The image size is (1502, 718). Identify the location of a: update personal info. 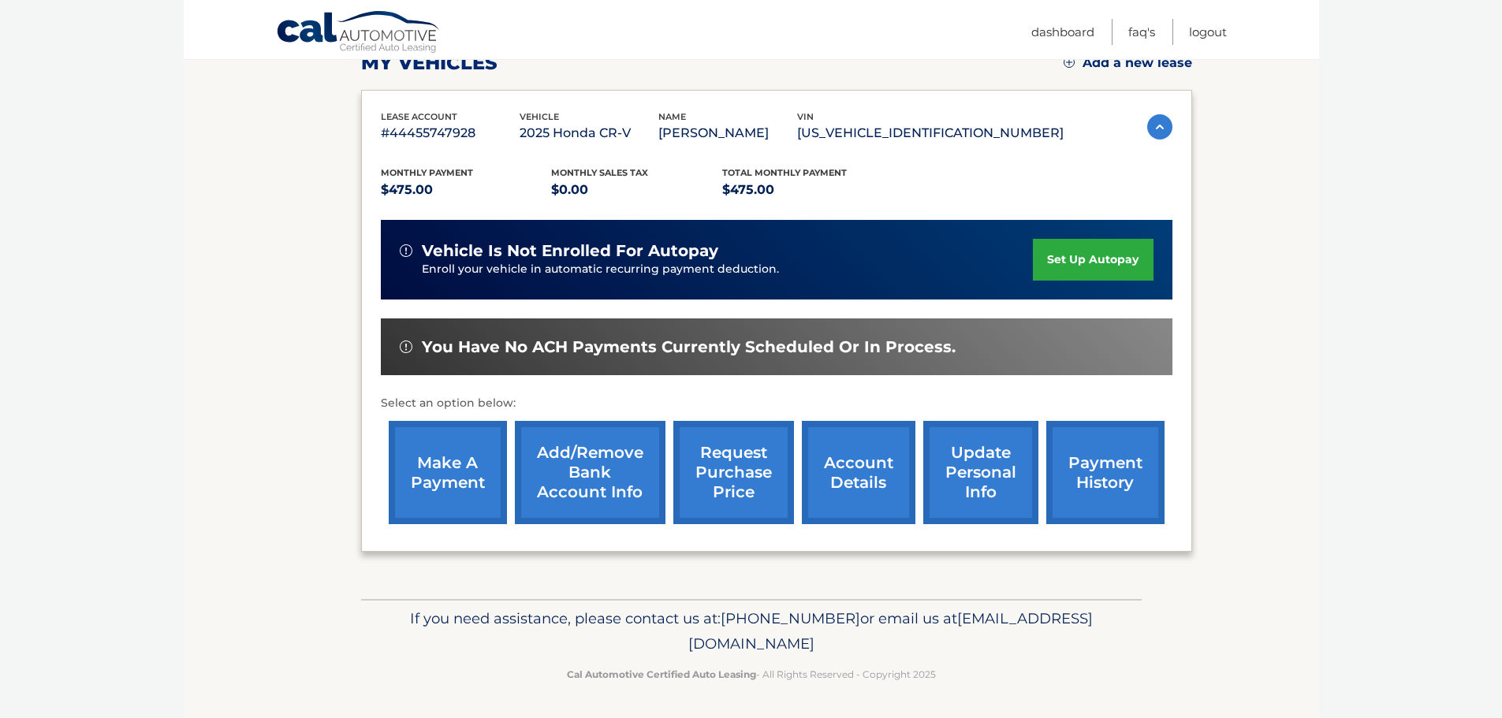
(981, 472).